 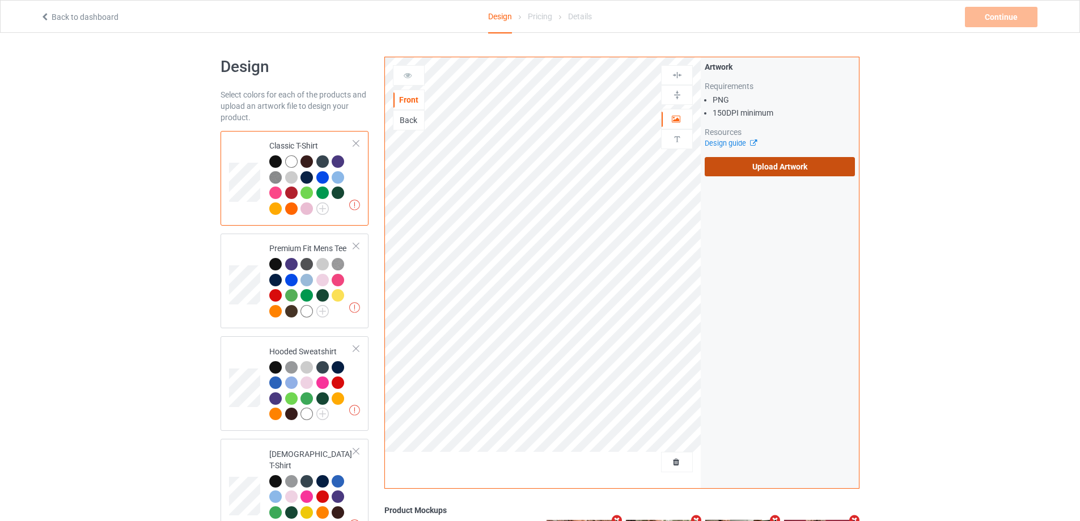 I want to click on div: Details, so click(x=580, y=16).